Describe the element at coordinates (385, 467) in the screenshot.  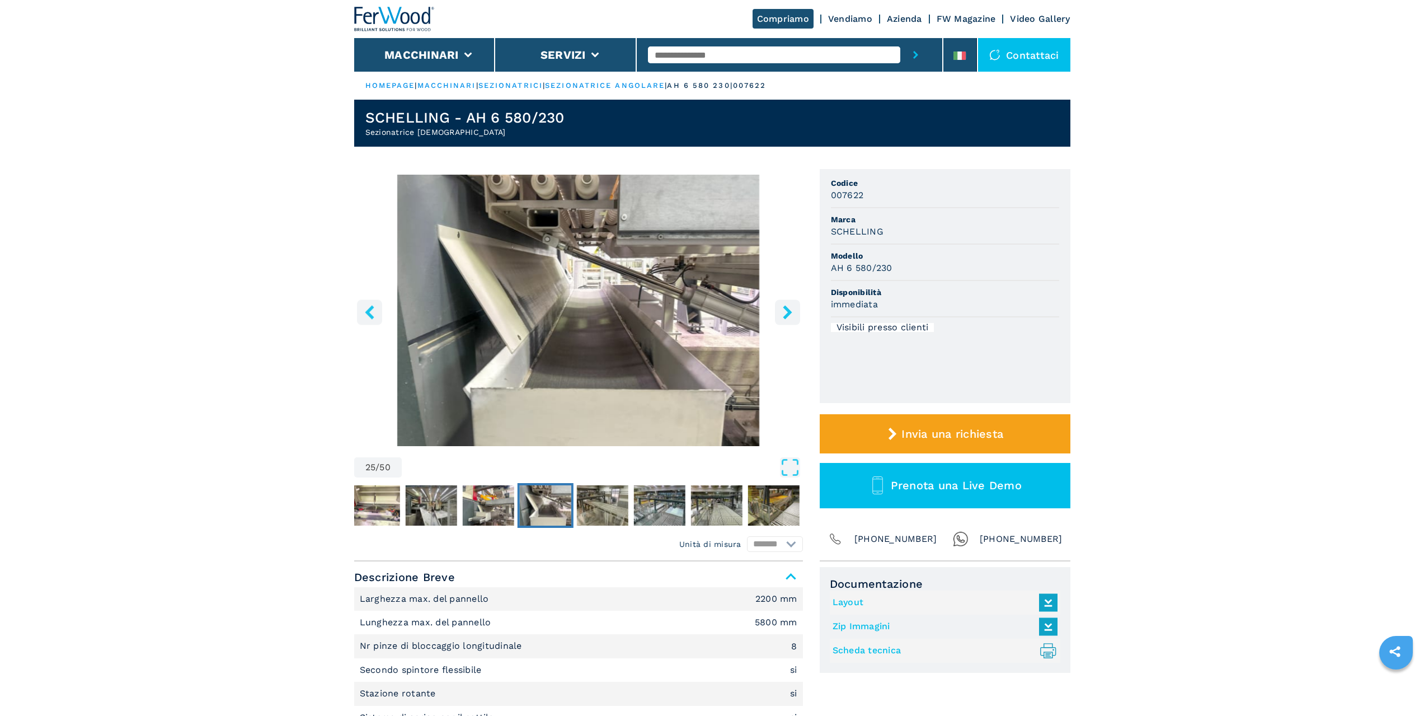
I see `span: 50` at that location.